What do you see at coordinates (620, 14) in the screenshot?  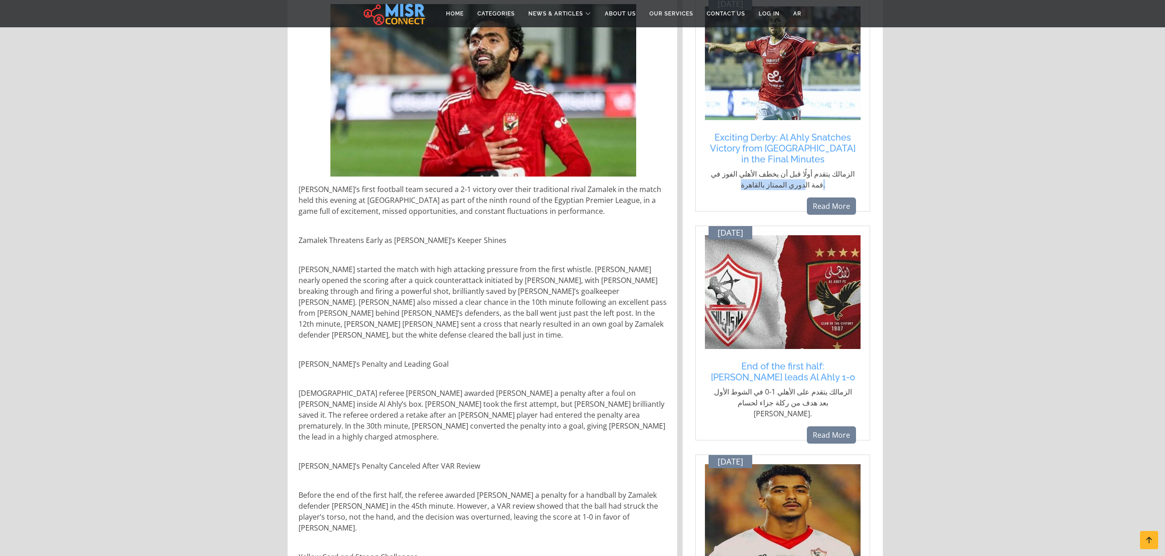 I see `a: About Us` at bounding box center [620, 14].